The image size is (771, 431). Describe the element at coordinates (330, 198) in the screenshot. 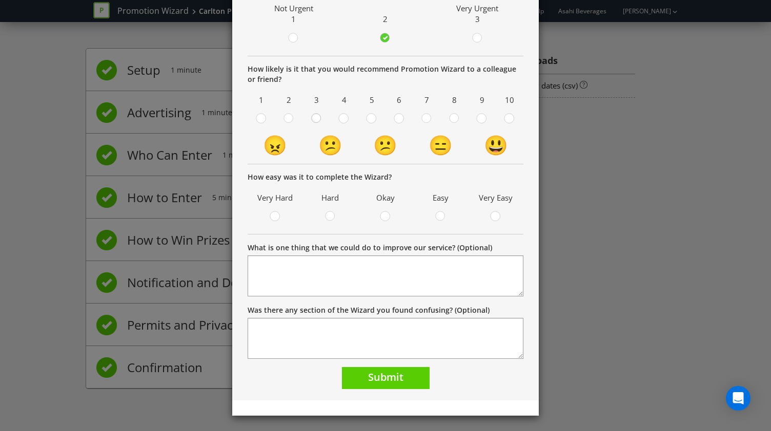

I see `span: Hard` at that location.